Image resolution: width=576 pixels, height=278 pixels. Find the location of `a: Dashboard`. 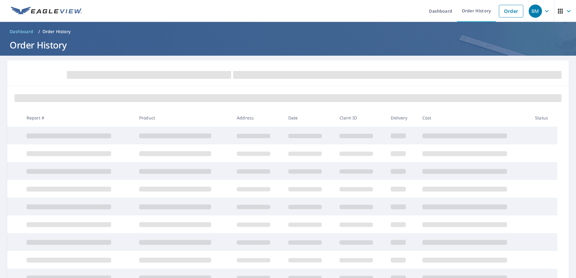

a: Dashboard is located at coordinates (21, 32).